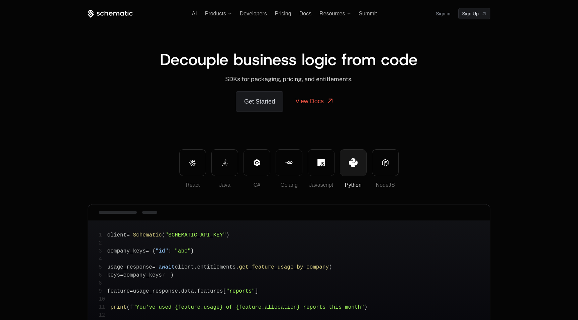 The image size is (578, 320). I want to click on button: C#, so click(257, 163).